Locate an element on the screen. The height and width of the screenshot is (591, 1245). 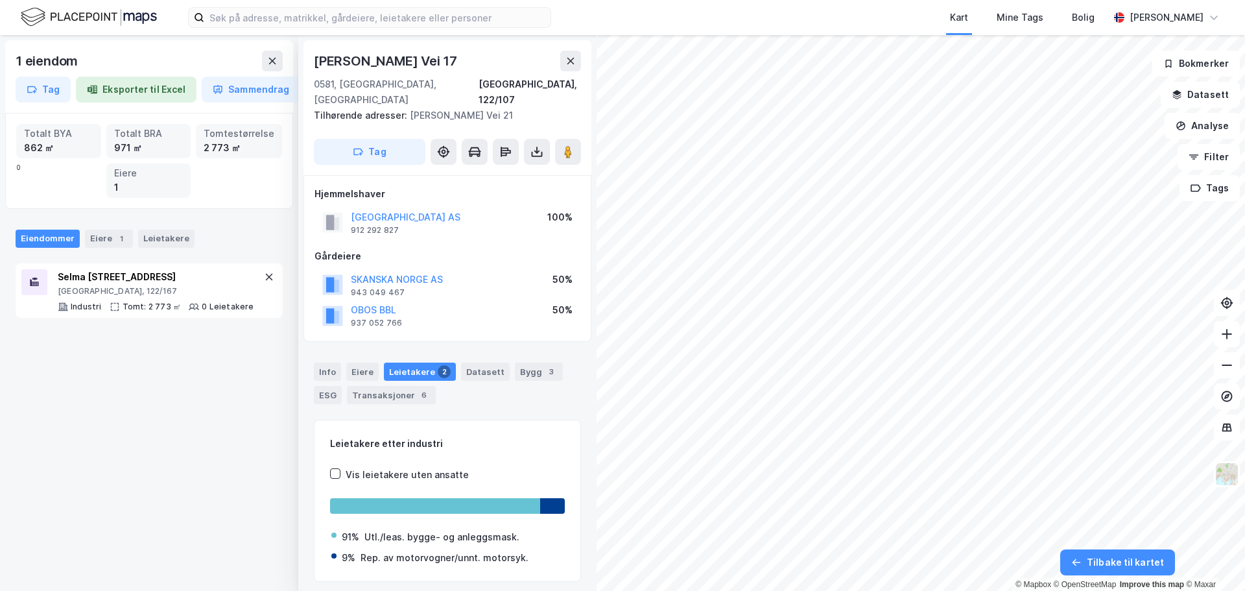
div: 100% is located at coordinates (559, 217).